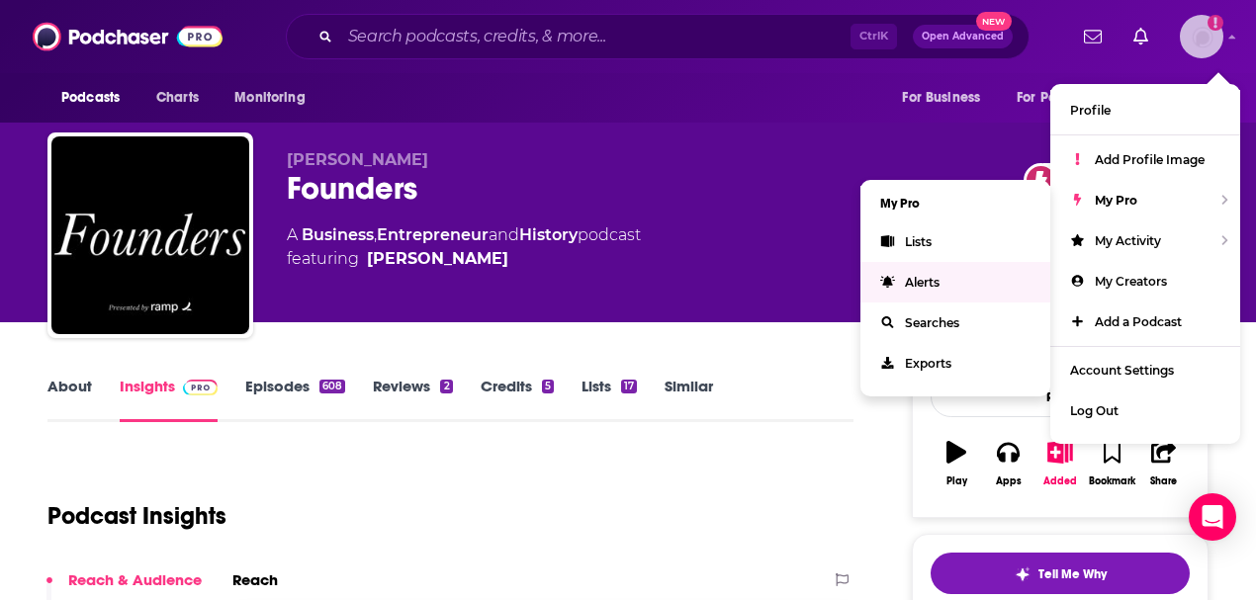 Image resolution: width=1256 pixels, height=600 pixels. What do you see at coordinates (1060, 482) in the screenshot?
I see `div: Added` at bounding box center [1060, 482].